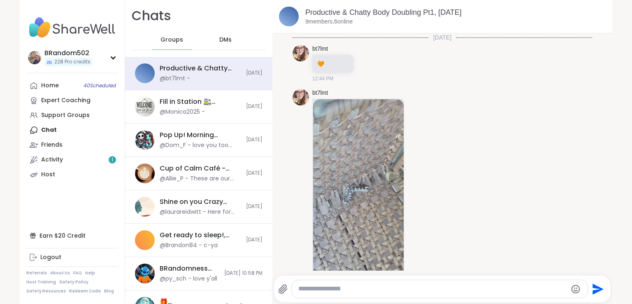 This screenshot has width=632, height=304. What do you see at coordinates (77, 273) in the screenshot?
I see `a: FAQ` at bounding box center [77, 273].